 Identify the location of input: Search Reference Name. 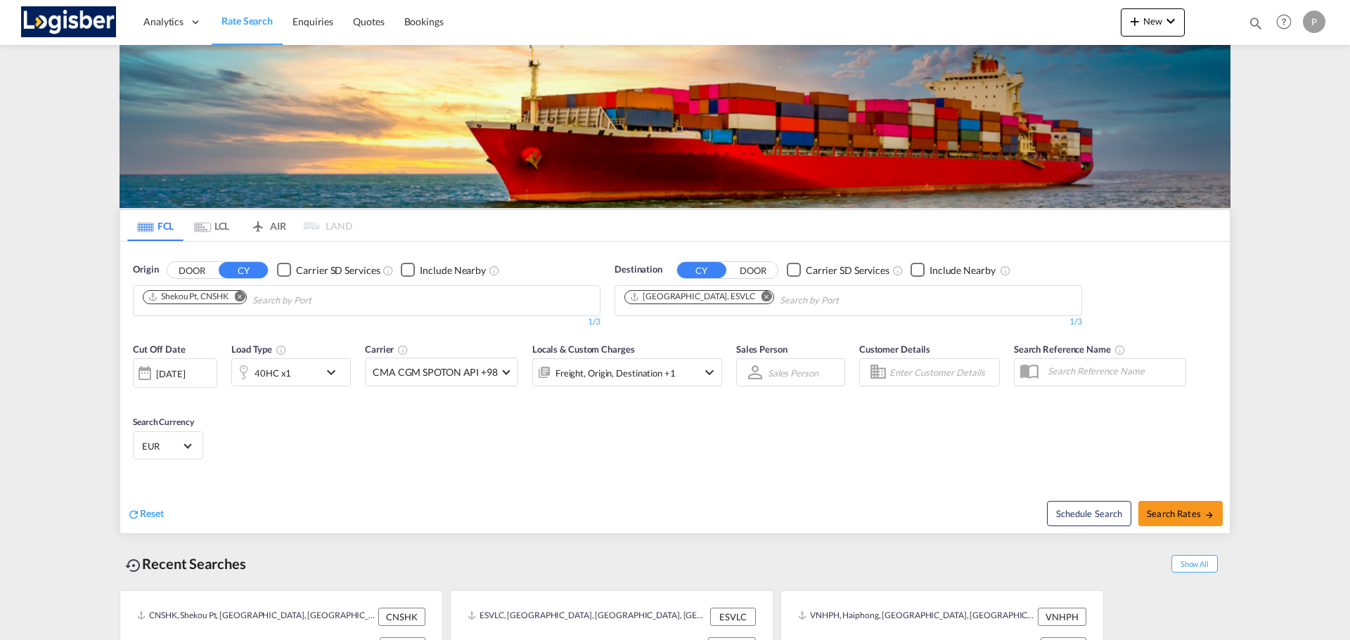
(1113, 371).